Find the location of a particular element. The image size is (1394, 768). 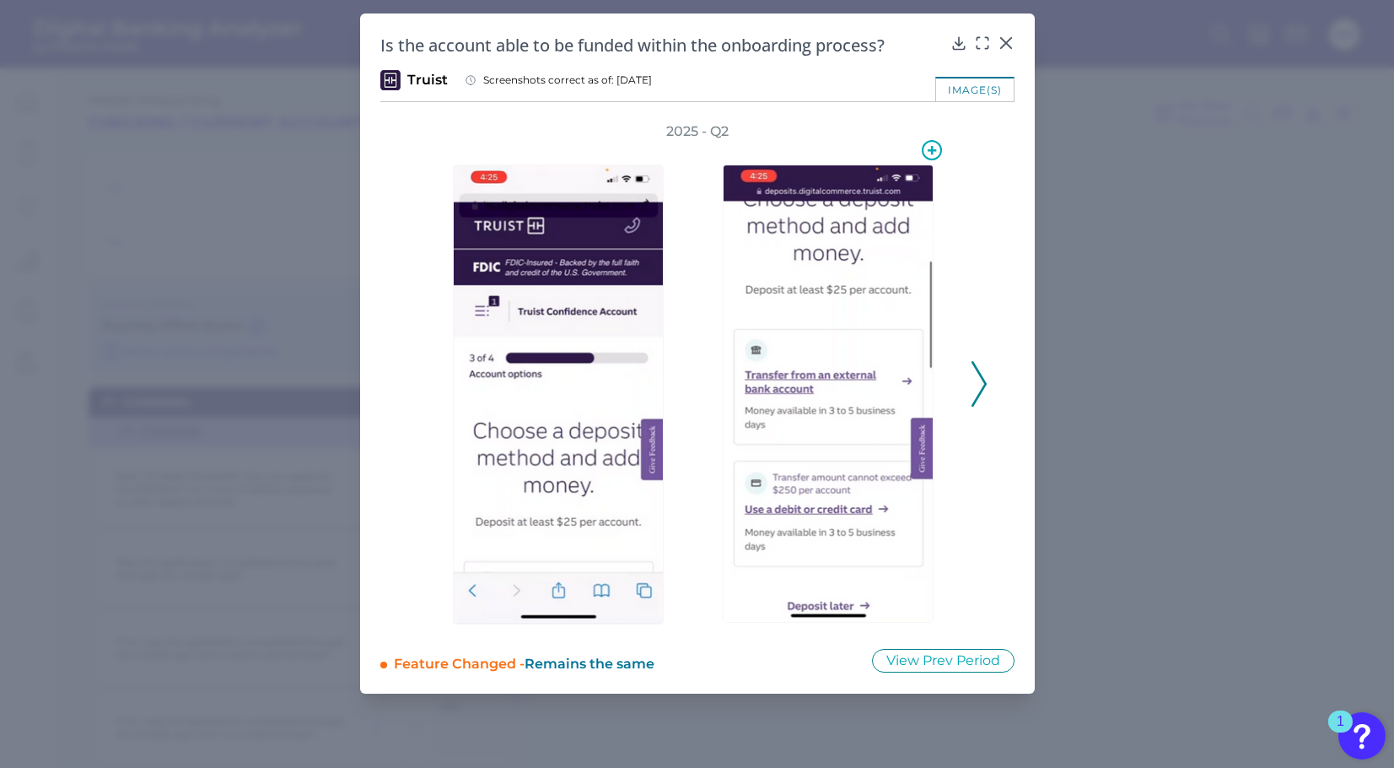

span: Truist is located at coordinates (428, 80).